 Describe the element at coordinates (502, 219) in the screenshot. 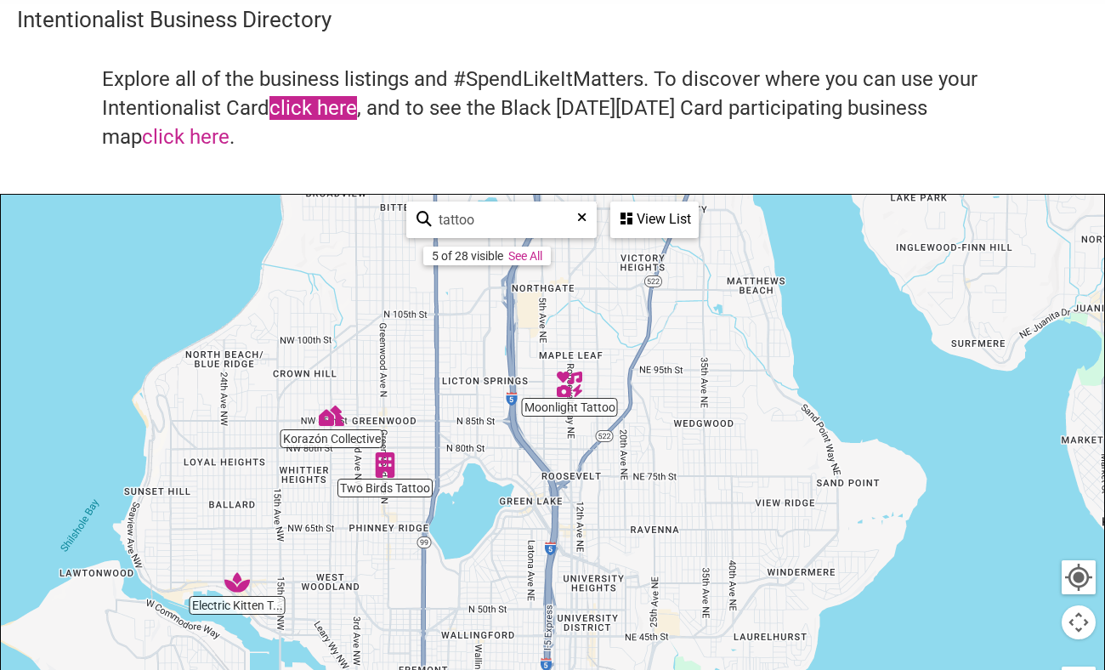

I see `div: Type to search and filter` at that location.